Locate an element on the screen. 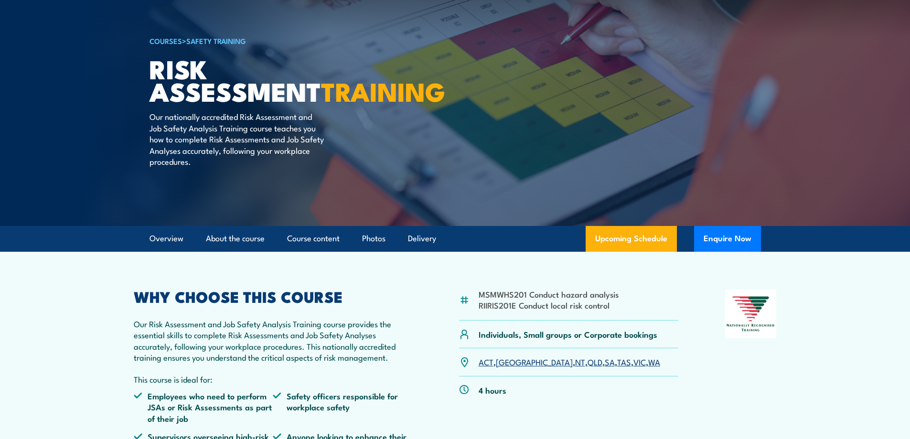  a: VIC is located at coordinates (640, 362).